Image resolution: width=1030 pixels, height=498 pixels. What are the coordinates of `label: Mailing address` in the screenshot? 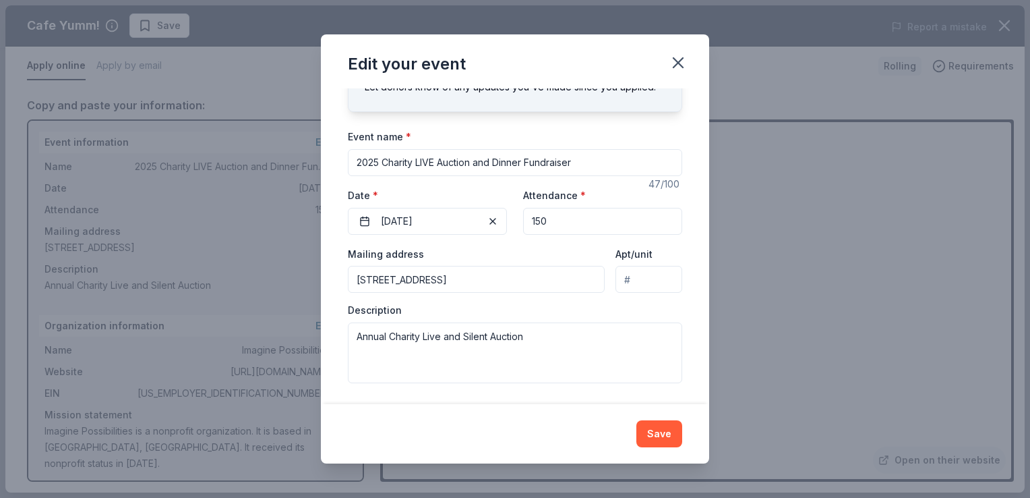 It's located at (386, 254).